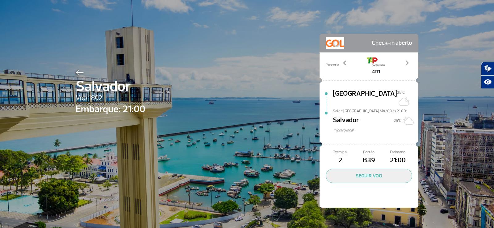 This screenshot has height=228, width=494. What do you see at coordinates (398, 161) in the screenshot?
I see `span: 21:00` at bounding box center [398, 161].